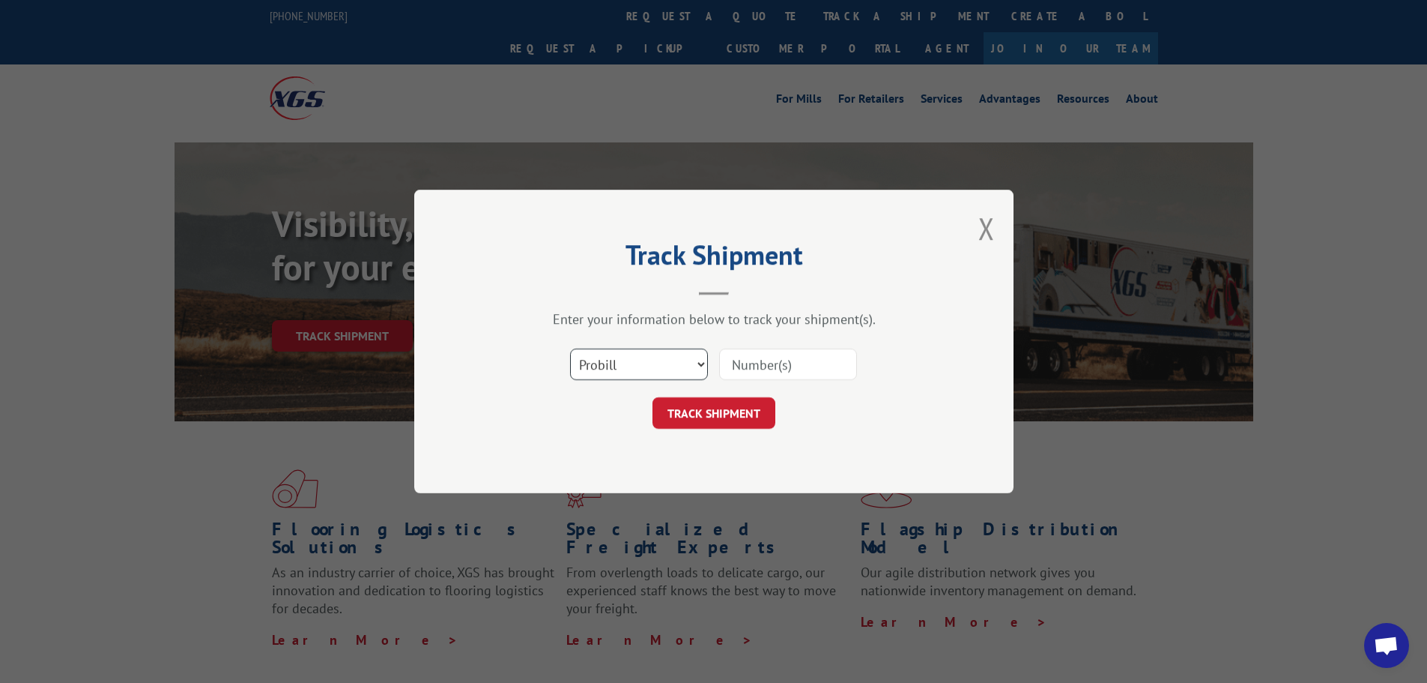  What do you see at coordinates (788, 364) in the screenshot?
I see `input: Number(s)` at bounding box center [788, 364].